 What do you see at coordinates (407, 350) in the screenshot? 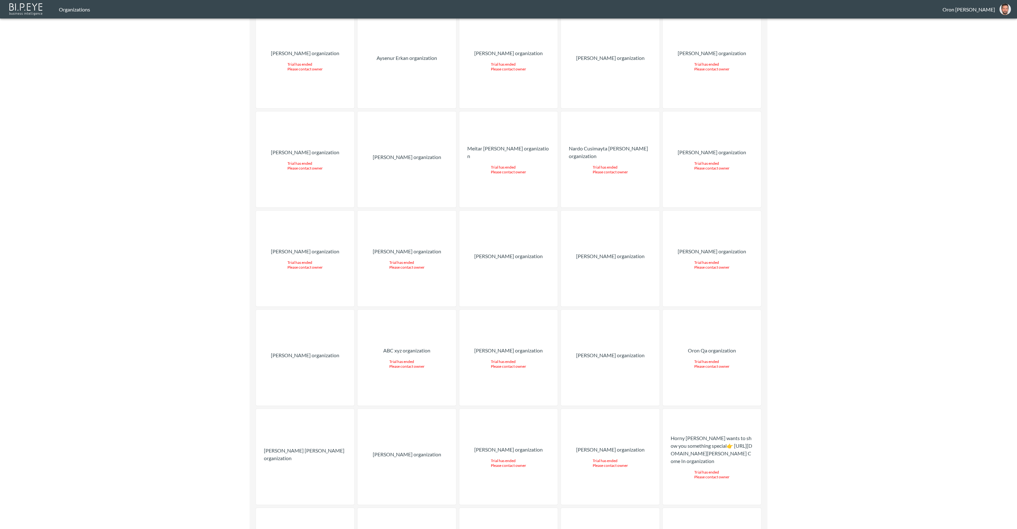
I see `p: ABC xyz organization` at bounding box center [407, 350].